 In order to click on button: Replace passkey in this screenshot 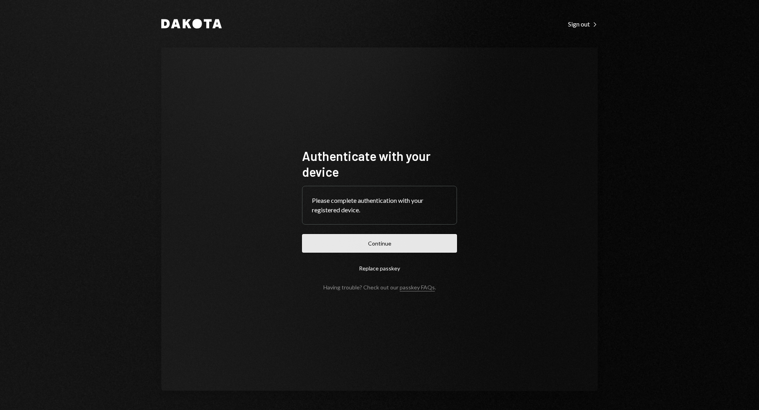, I will do `click(380, 268)`.